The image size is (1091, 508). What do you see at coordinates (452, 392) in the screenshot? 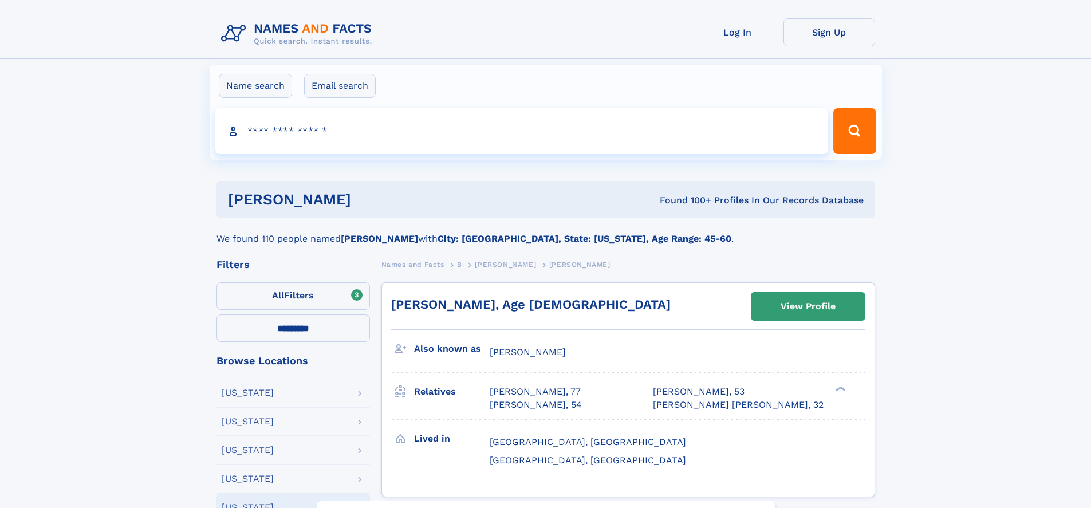
I see `h3: Relatives` at bounding box center [452, 392].